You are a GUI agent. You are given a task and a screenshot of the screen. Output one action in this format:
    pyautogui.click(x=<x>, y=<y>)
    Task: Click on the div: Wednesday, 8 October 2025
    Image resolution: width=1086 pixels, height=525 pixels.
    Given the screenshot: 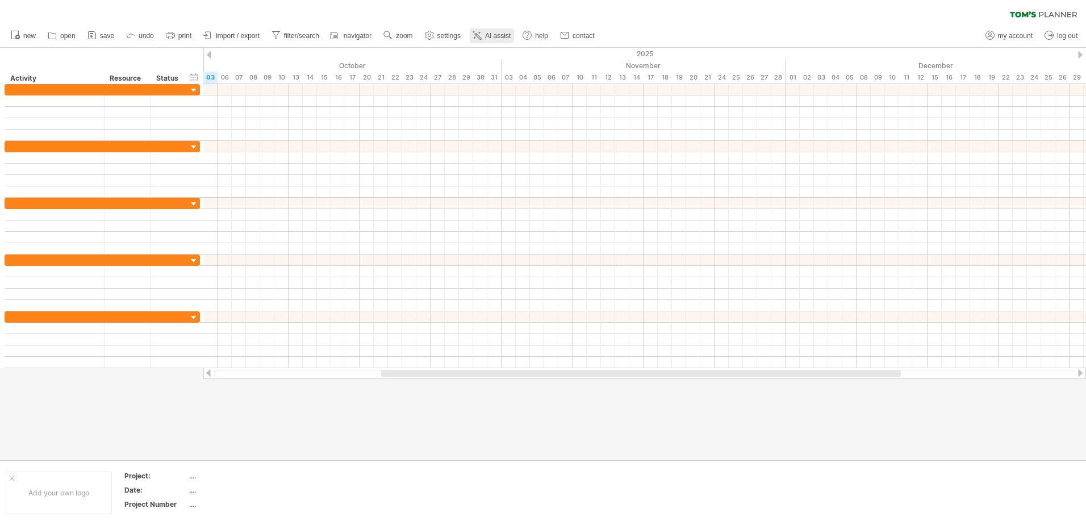 What is the action you would take?
    pyautogui.click(x=253, y=77)
    